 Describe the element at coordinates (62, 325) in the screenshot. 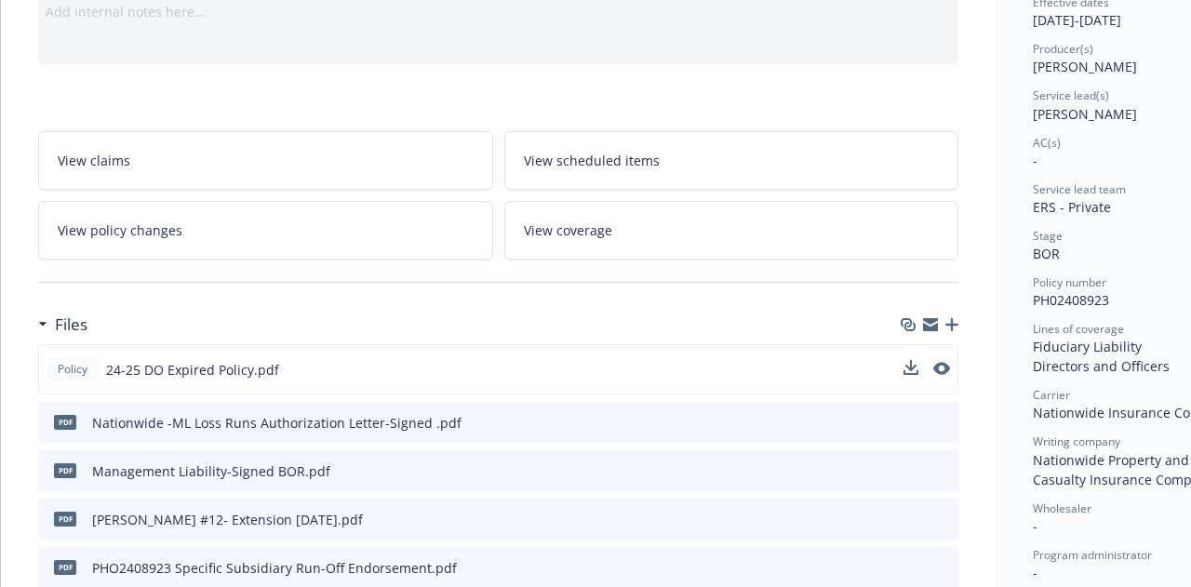

I see `div: Files` at that location.